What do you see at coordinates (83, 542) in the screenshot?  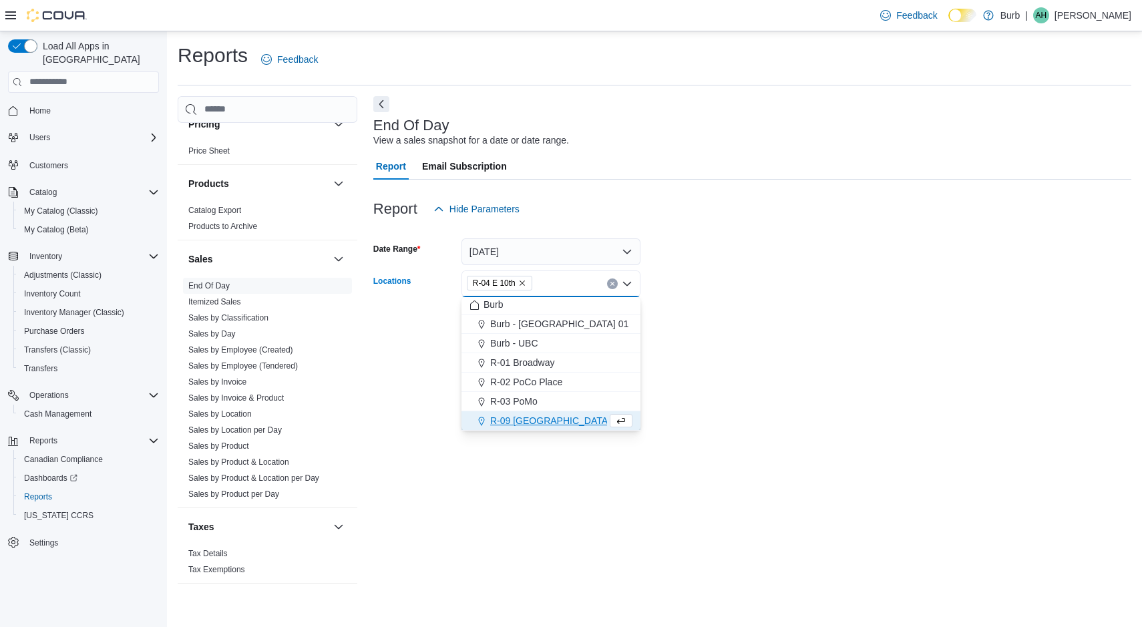 I see `button: Settings` at bounding box center [83, 542].